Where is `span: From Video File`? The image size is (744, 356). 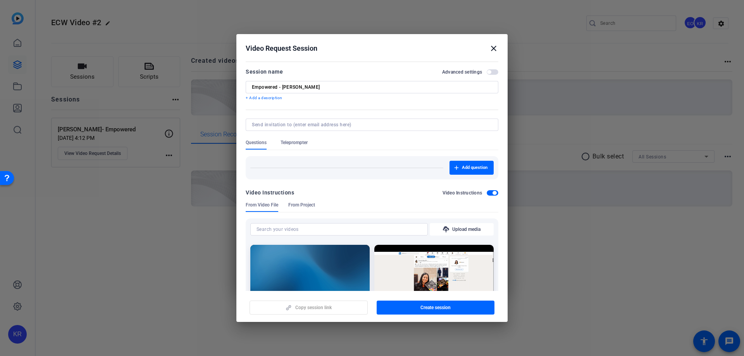 span: From Video File is located at coordinates (262, 205).